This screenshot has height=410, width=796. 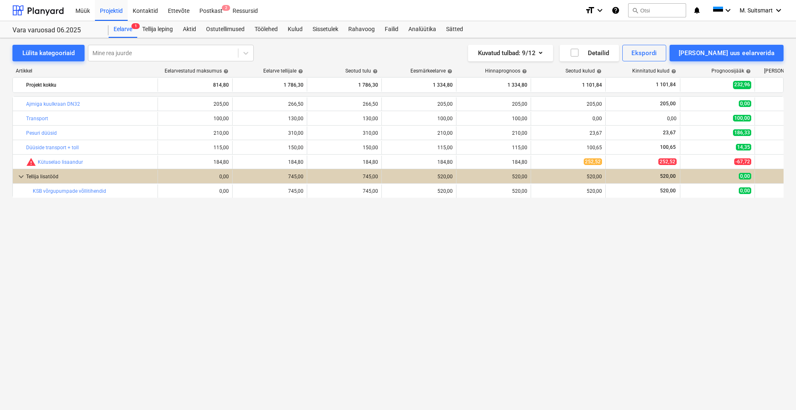 What do you see at coordinates (295, 29) in the screenshot?
I see `div: Kulud` at bounding box center [295, 29].